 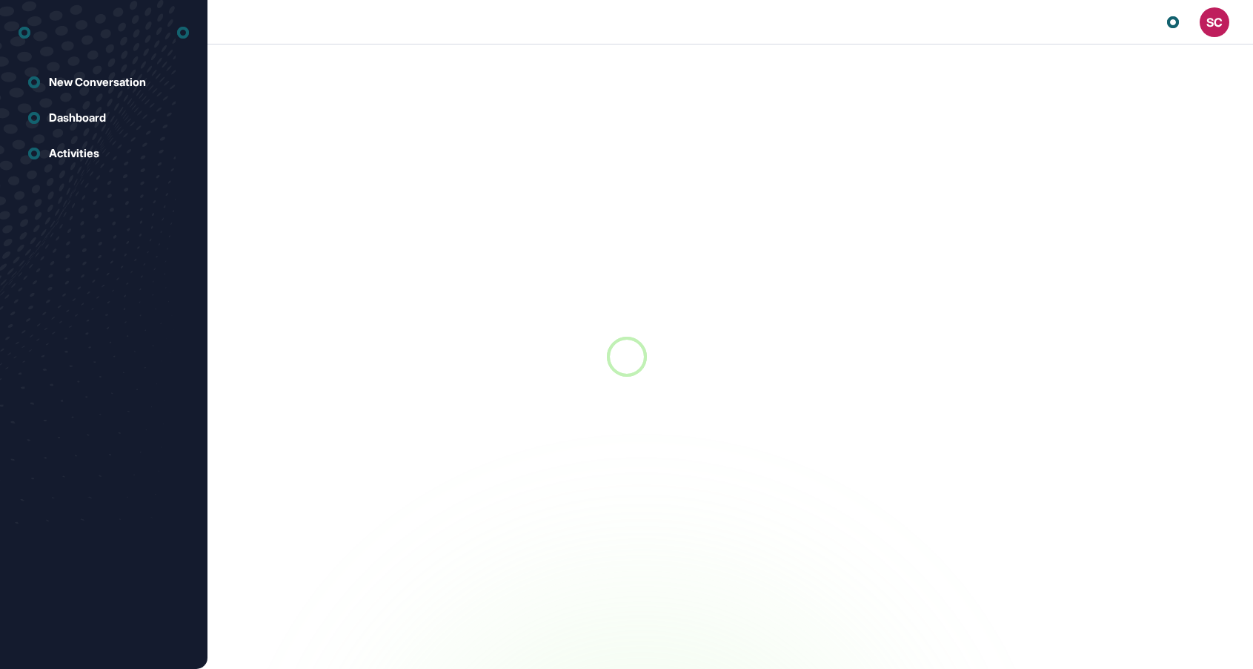 What do you see at coordinates (104, 153) in the screenshot?
I see `a: Activities` at bounding box center [104, 153].